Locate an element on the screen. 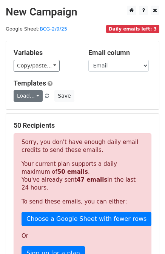 The width and height of the screenshot is (165, 254). h5: Email column is located at coordinates (120, 53).